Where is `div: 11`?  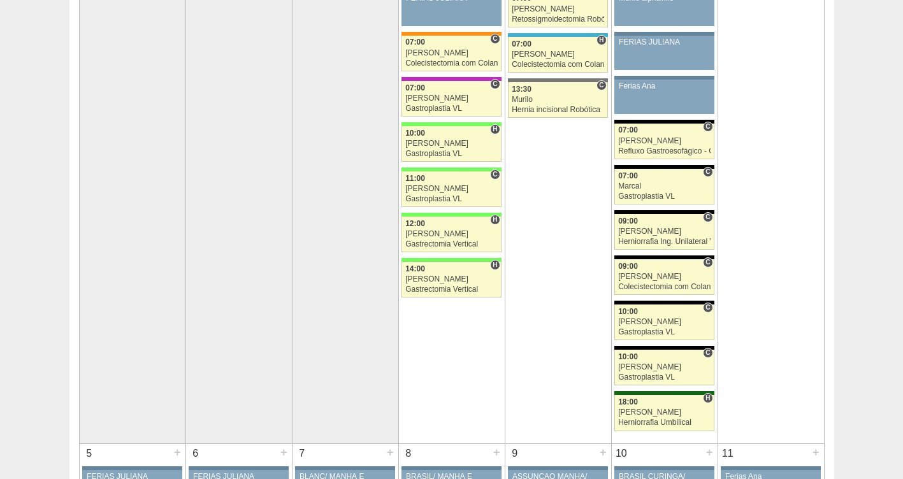
div: 11 is located at coordinates (728, 454).